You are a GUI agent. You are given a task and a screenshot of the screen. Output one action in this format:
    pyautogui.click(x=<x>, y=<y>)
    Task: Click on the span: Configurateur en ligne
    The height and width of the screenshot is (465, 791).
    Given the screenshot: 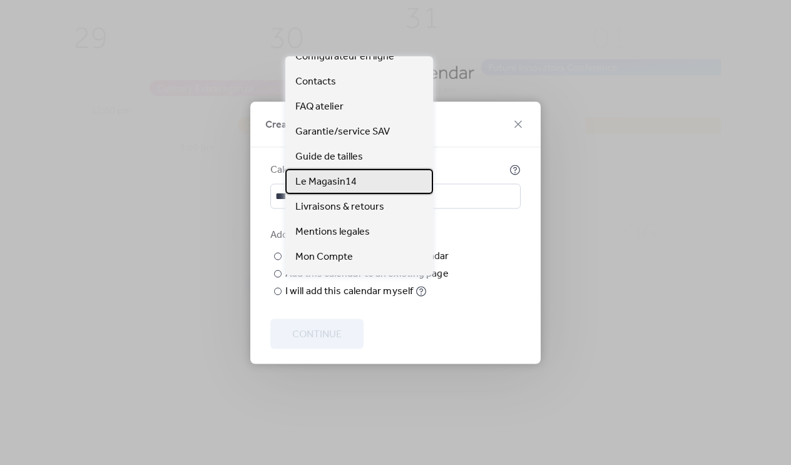 What is the action you would take?
    pyautogui.click(x=345, y=57)
    